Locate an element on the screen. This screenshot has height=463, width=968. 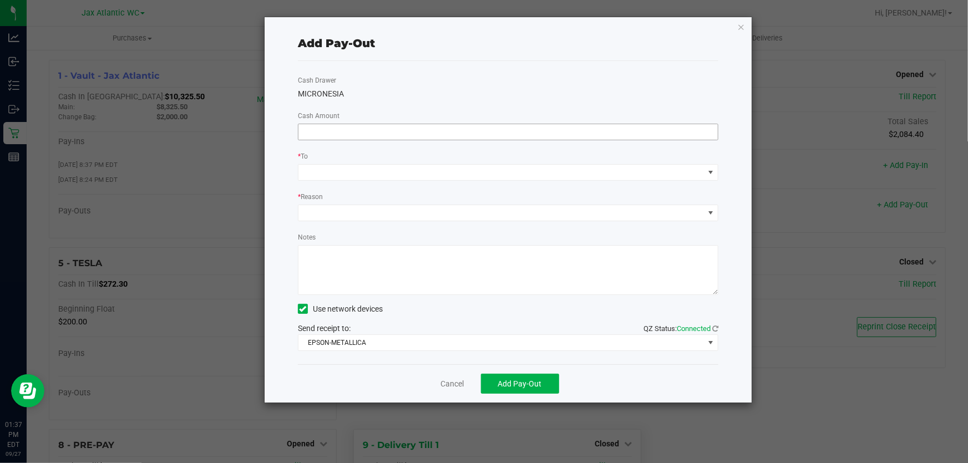
a: Cancel is located at coordinates (453, 384).